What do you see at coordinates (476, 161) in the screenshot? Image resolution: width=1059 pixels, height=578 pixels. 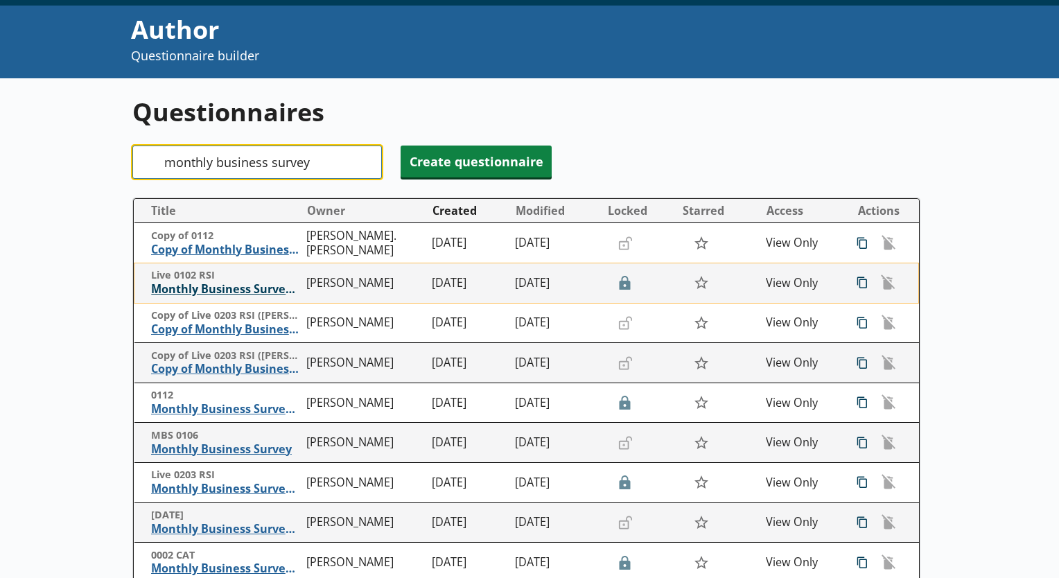 I see `button: Create questionnaire` at bounding box center [476, 161].